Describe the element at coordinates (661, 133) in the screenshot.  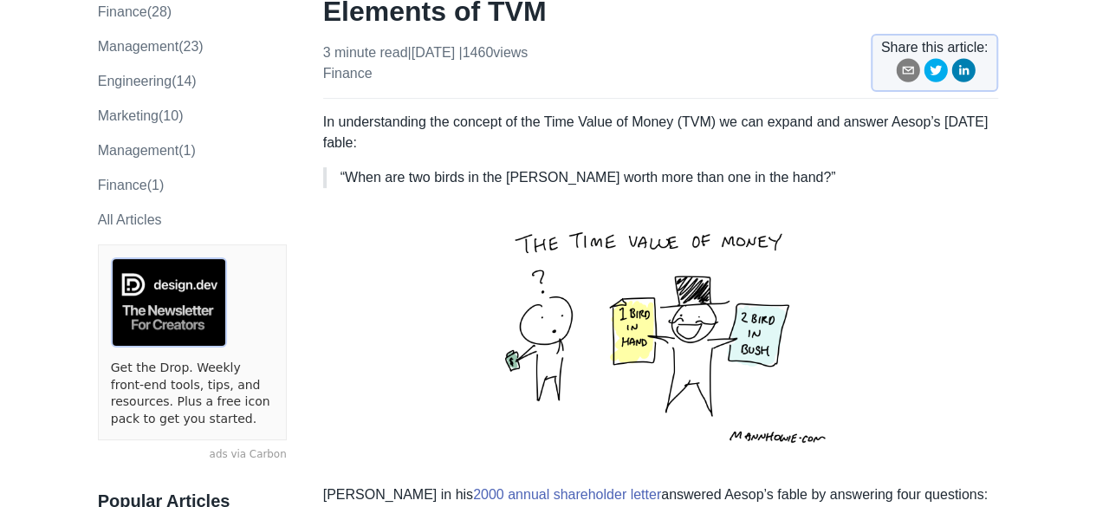
I see `p: In understanding the concept of the Time Value of Money (TVM) we can expand and answer Aesop’s [D...` at that location.